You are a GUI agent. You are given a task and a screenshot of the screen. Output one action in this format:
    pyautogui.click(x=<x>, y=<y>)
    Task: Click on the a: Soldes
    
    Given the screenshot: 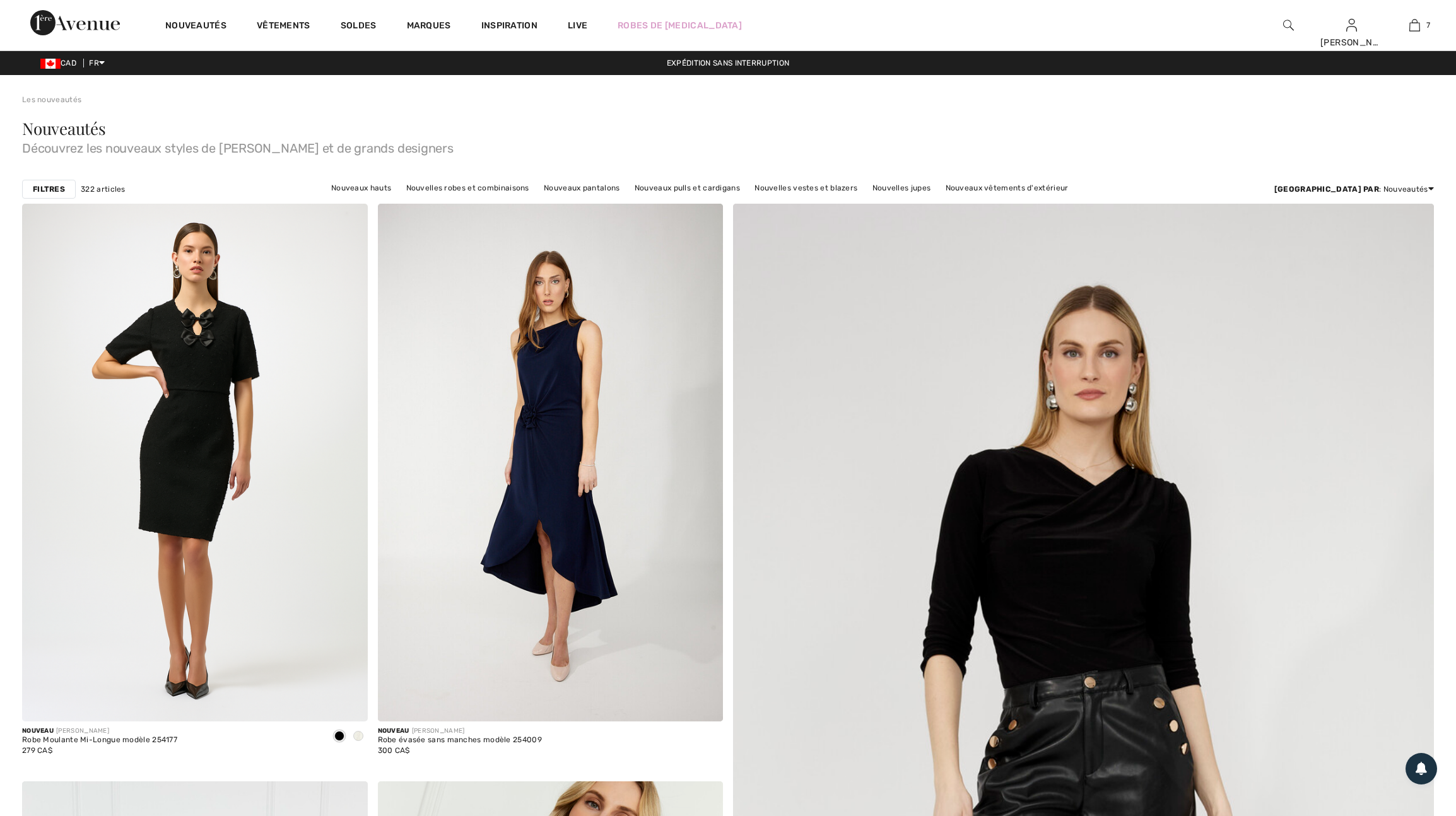 What is the action you would take?
    pyautogui.click(x=359, y=26)
    